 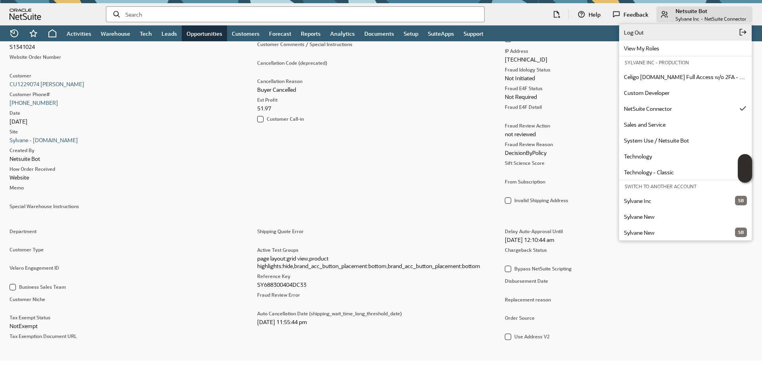 I want to click on a: Recent Records, so click(x=14, y=33).